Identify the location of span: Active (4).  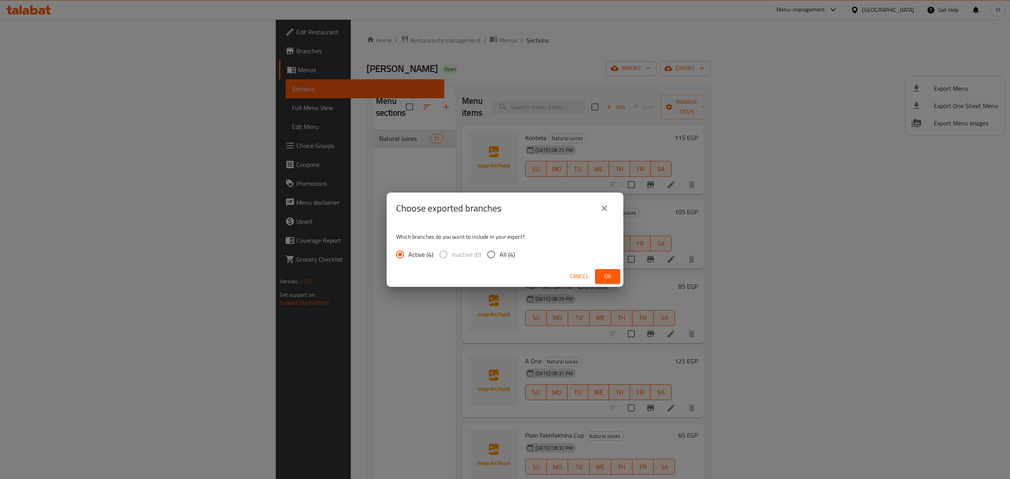
(421, 254).